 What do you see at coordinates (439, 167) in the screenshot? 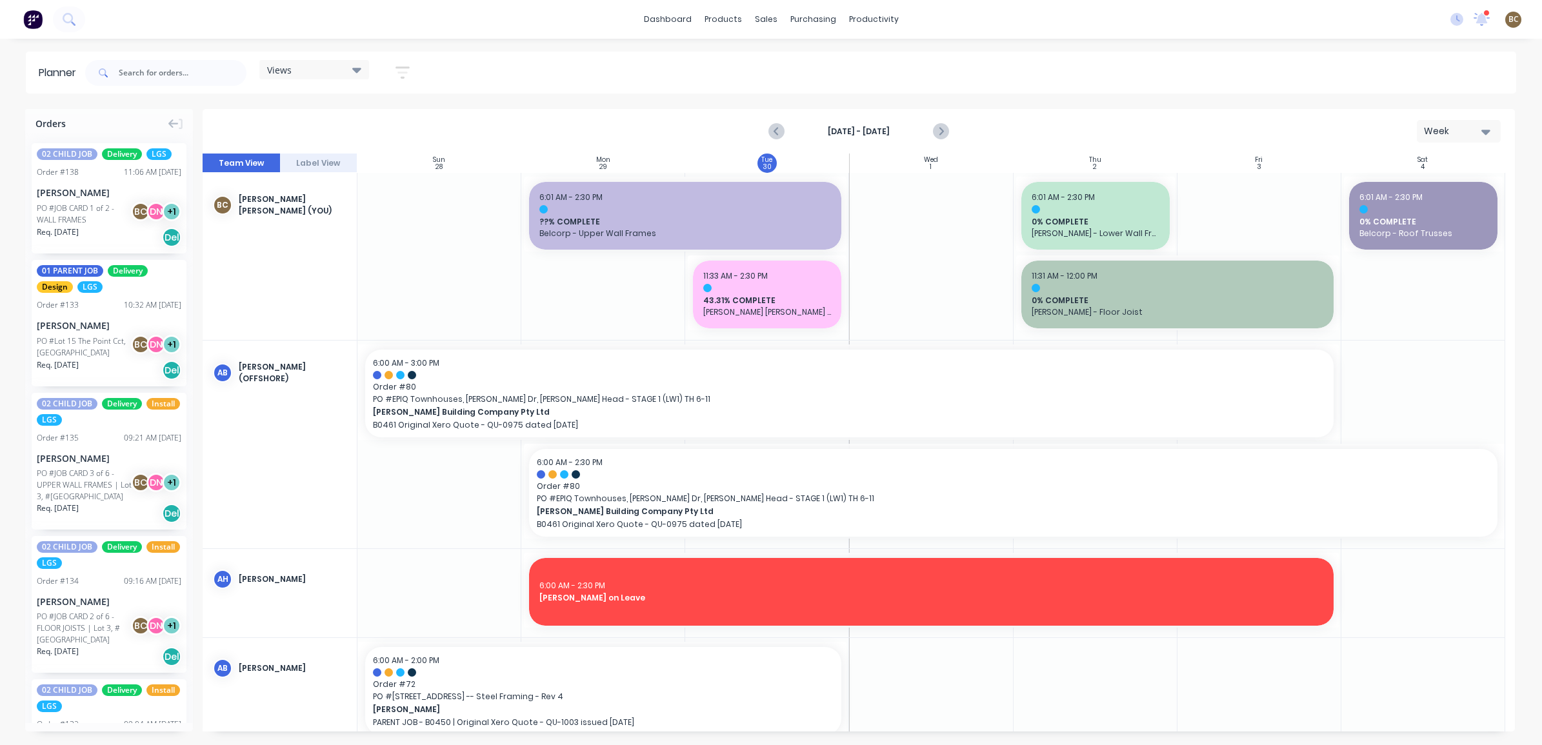
I see `div: 28` at bounding box center [439, 167].